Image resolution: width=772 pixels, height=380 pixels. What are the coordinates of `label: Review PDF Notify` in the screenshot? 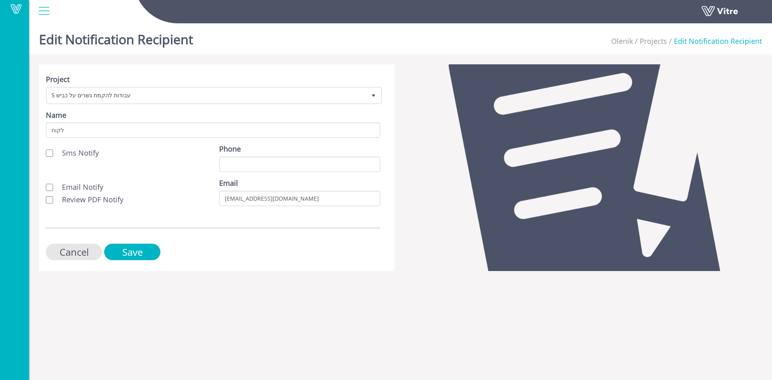 It's located at (89, 200).